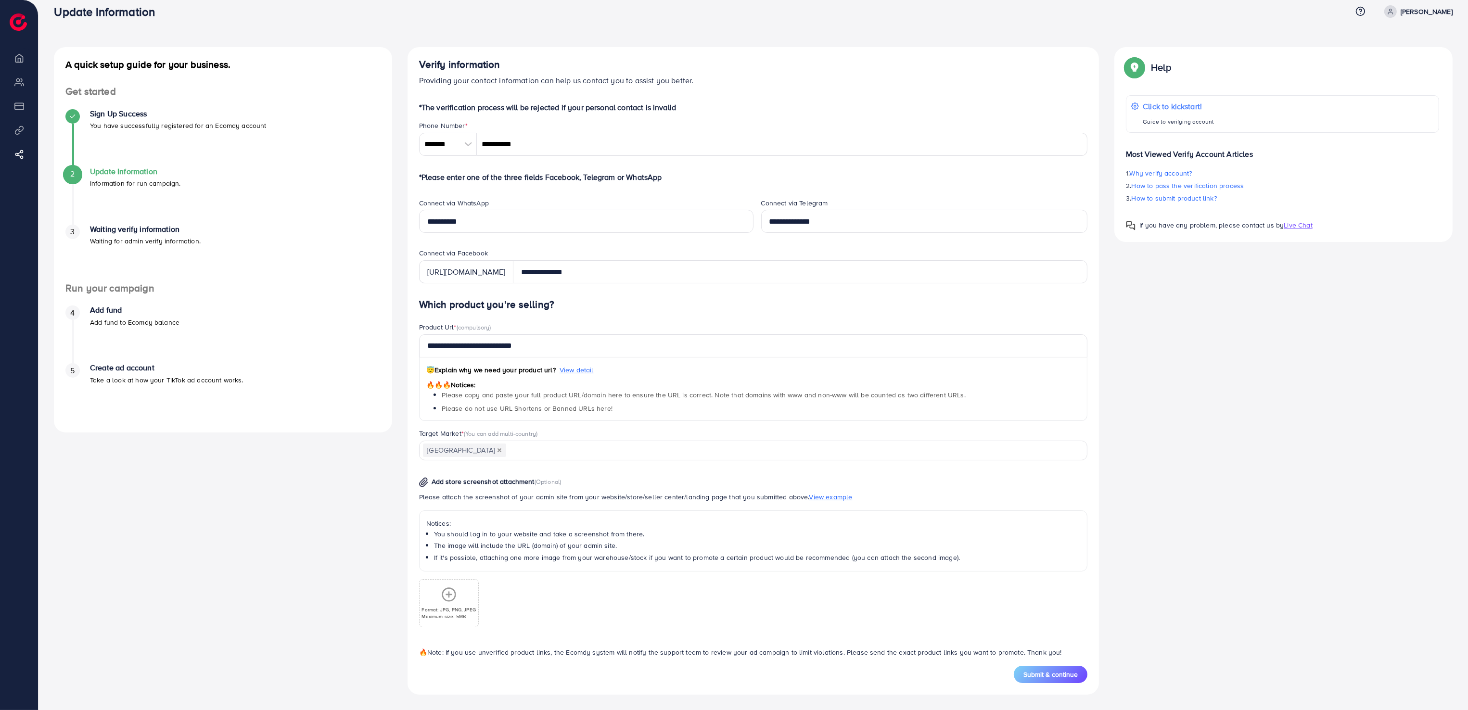 This screenshot has height=710, width=1468. Describe the element at coordinates (757, 534) in the screenshot. I see `li: You should log in to your website and take a screenshot from there.` at that location.